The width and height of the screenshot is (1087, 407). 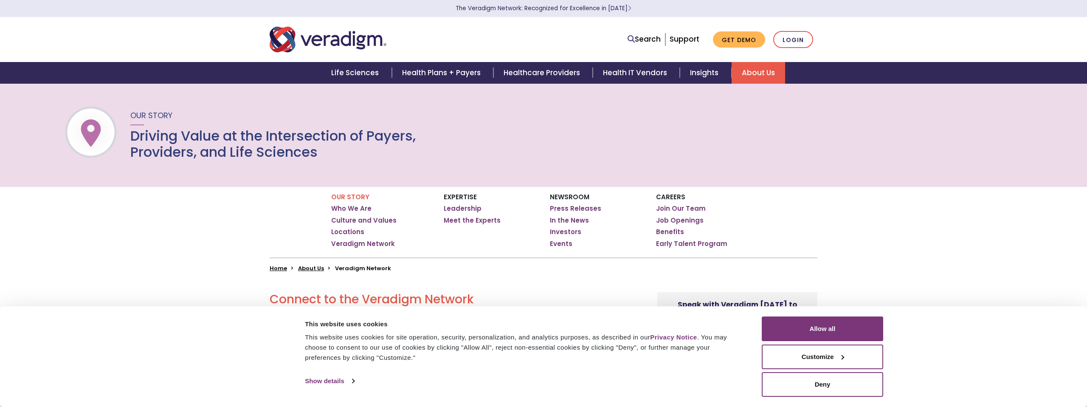 I want to click on a: Culture and Values, so click(x=364, y=220).